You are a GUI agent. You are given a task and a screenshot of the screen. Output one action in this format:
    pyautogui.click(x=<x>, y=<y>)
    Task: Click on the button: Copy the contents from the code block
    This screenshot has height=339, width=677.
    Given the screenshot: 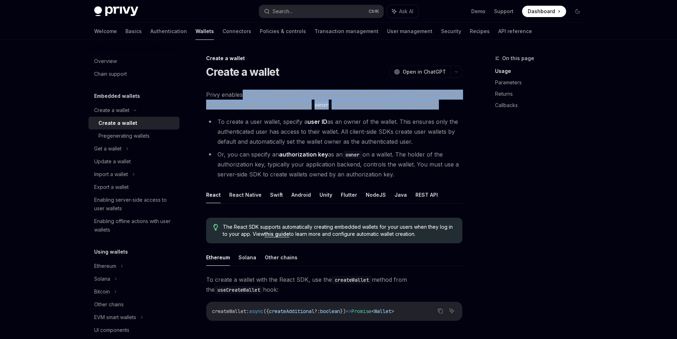 What is the action you would take?
    pyautogui.click(x=440, y=310)
    